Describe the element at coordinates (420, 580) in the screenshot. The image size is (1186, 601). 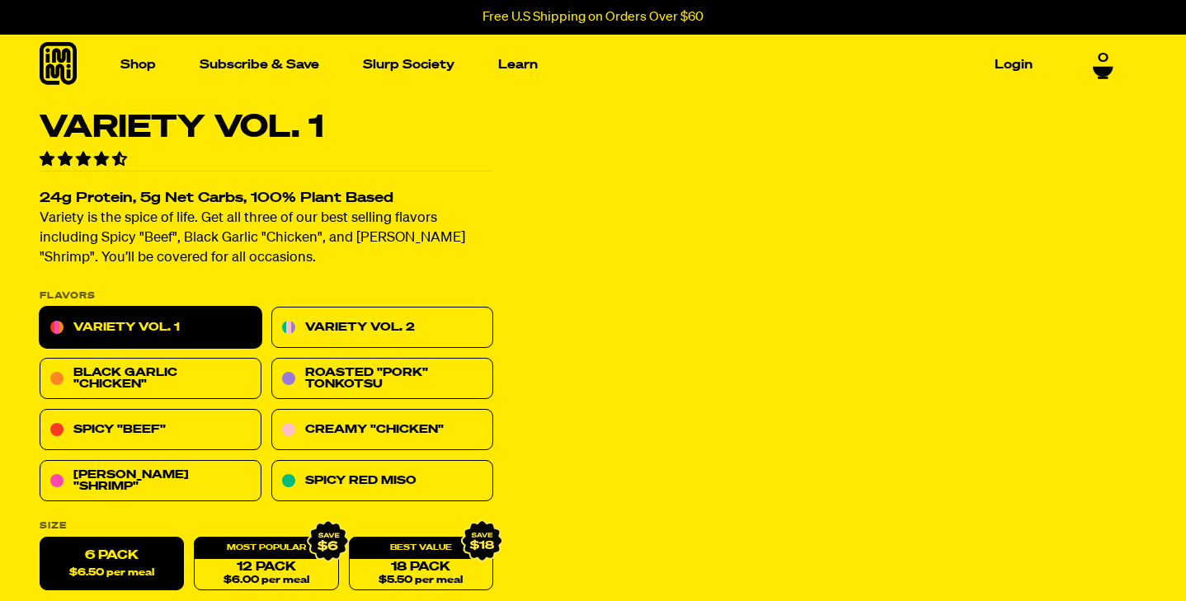
I see `span: $5.50 per meal` at that location.